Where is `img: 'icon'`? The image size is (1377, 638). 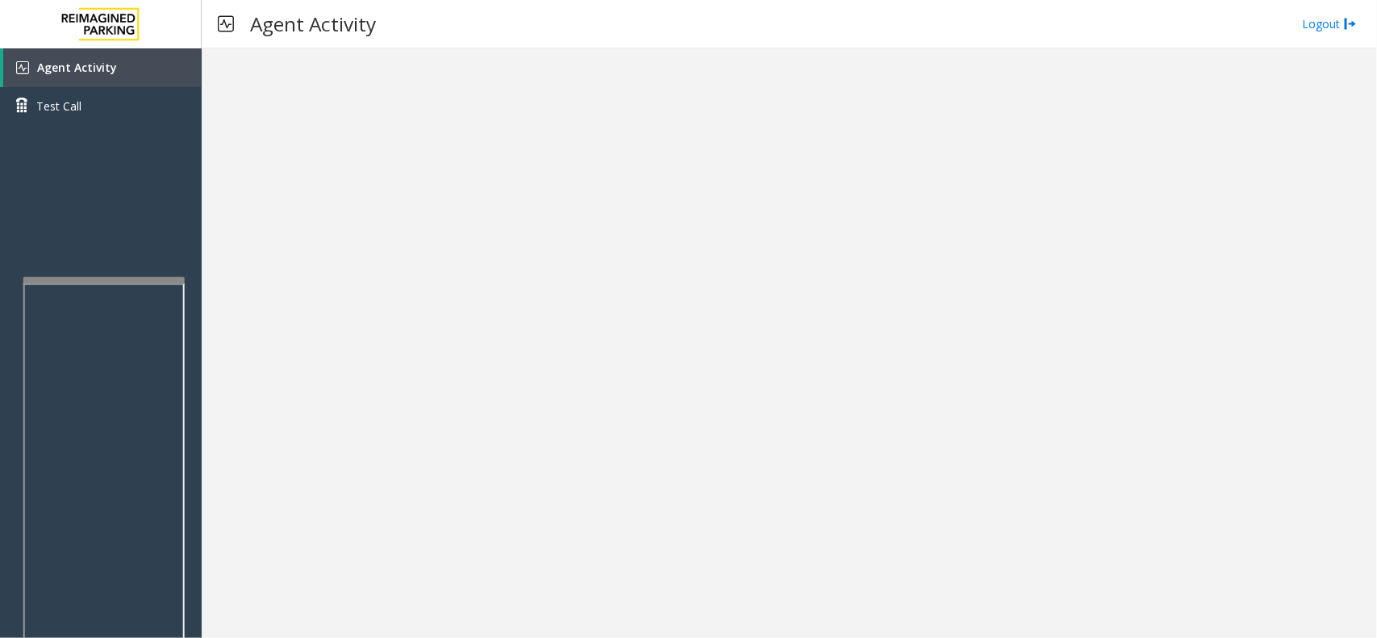 img: 'icon' is located at coordinates (23, 68).